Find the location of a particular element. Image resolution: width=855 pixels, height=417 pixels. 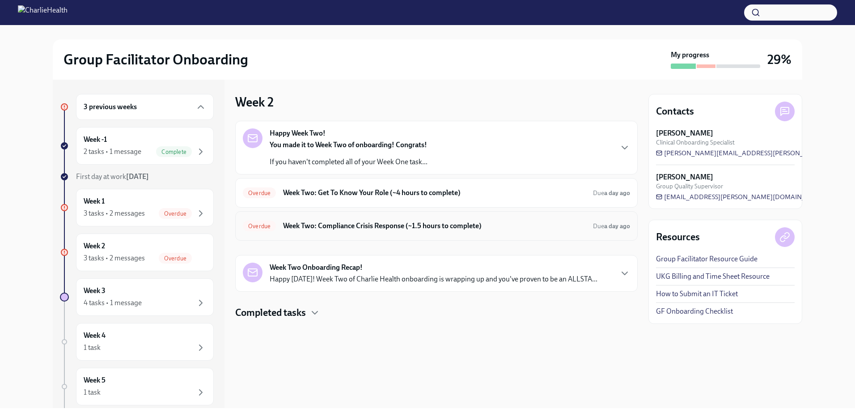

span: Clinical Onboarding Specialist is located at coordinates (695, 142).